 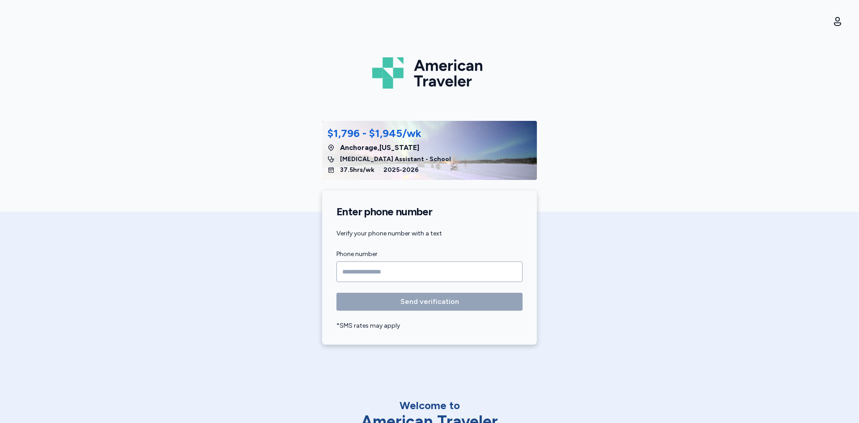 I want to click on span: Send verification, so click(x=430, y=302).